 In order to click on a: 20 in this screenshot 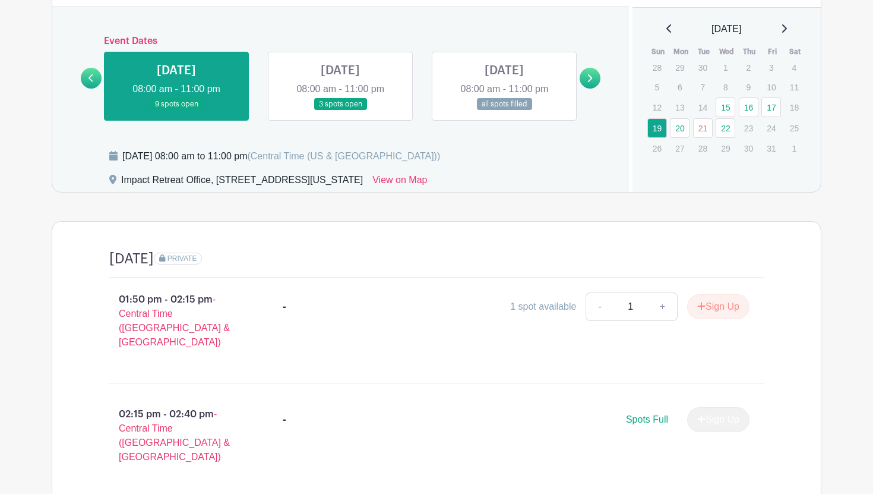, I will do `click(680, 128)`.